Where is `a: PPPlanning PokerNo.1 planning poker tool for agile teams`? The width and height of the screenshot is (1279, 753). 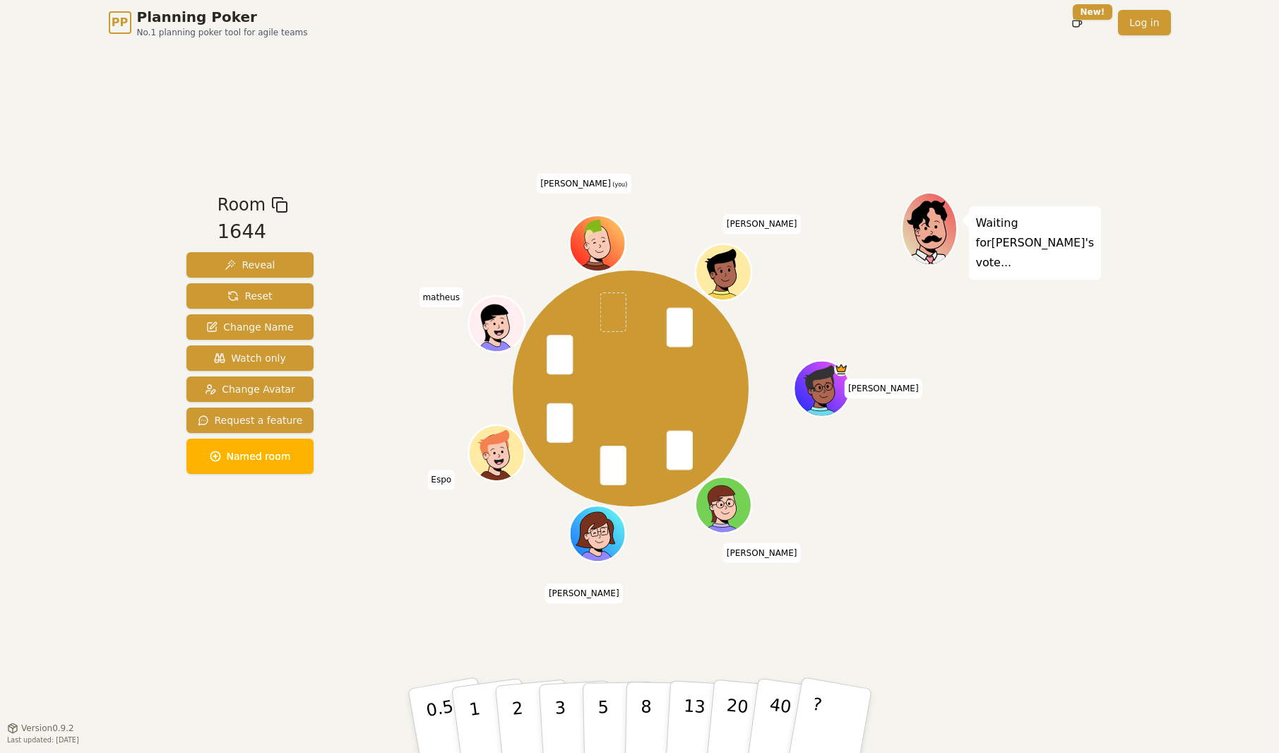 a: PPPlanning PokerNo.1 planning poker tool for agile teams is located at coordinates (208, 23).